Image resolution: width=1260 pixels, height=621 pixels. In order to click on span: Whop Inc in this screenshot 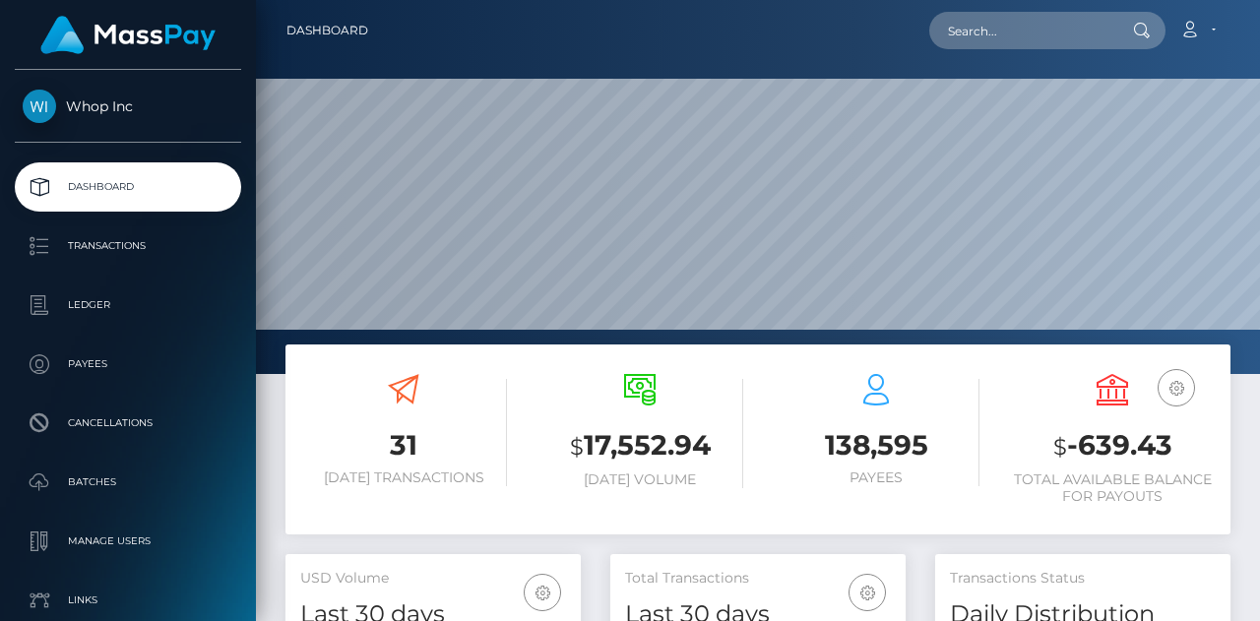, I will do `click(128, 106)`.